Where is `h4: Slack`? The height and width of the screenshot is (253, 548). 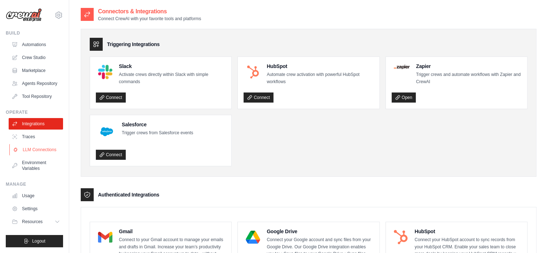
h4: Slack is located at coordinates (172, 66).